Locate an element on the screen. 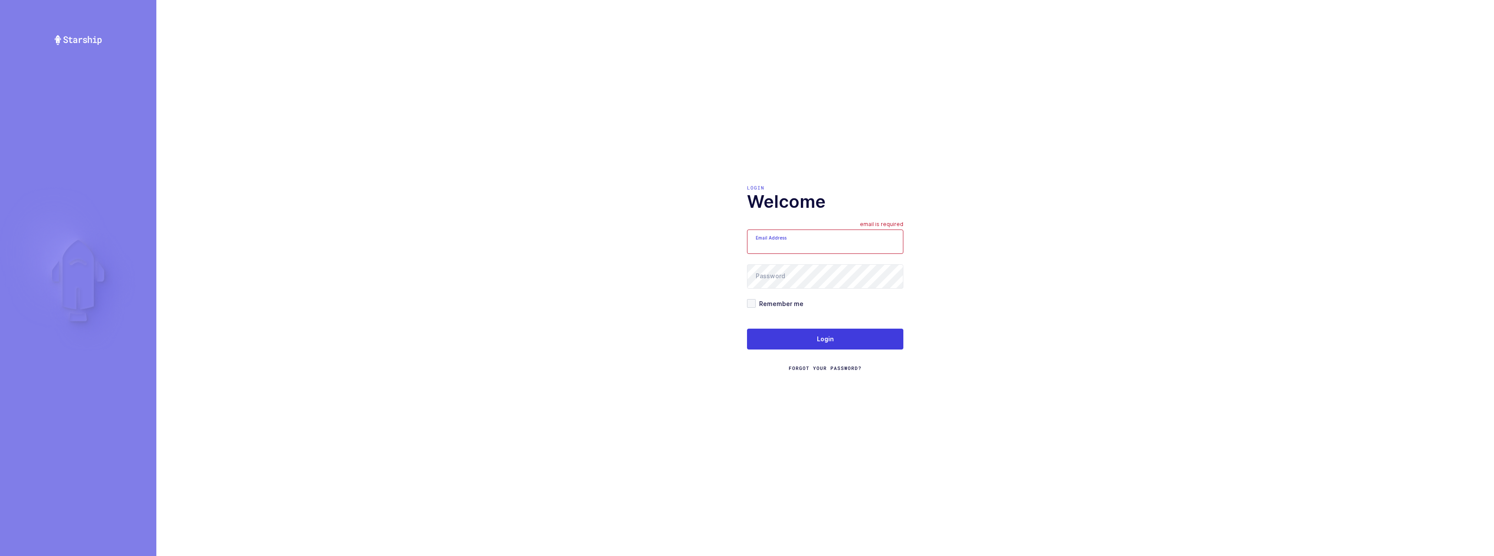 The image size is (1494, 556). input: Email Address is located at coordinates (825, 242).